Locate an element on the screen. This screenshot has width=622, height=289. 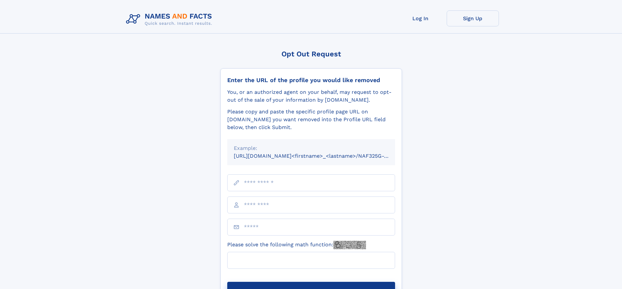
div: Opt Out Request is located at coordinates (311, 54).